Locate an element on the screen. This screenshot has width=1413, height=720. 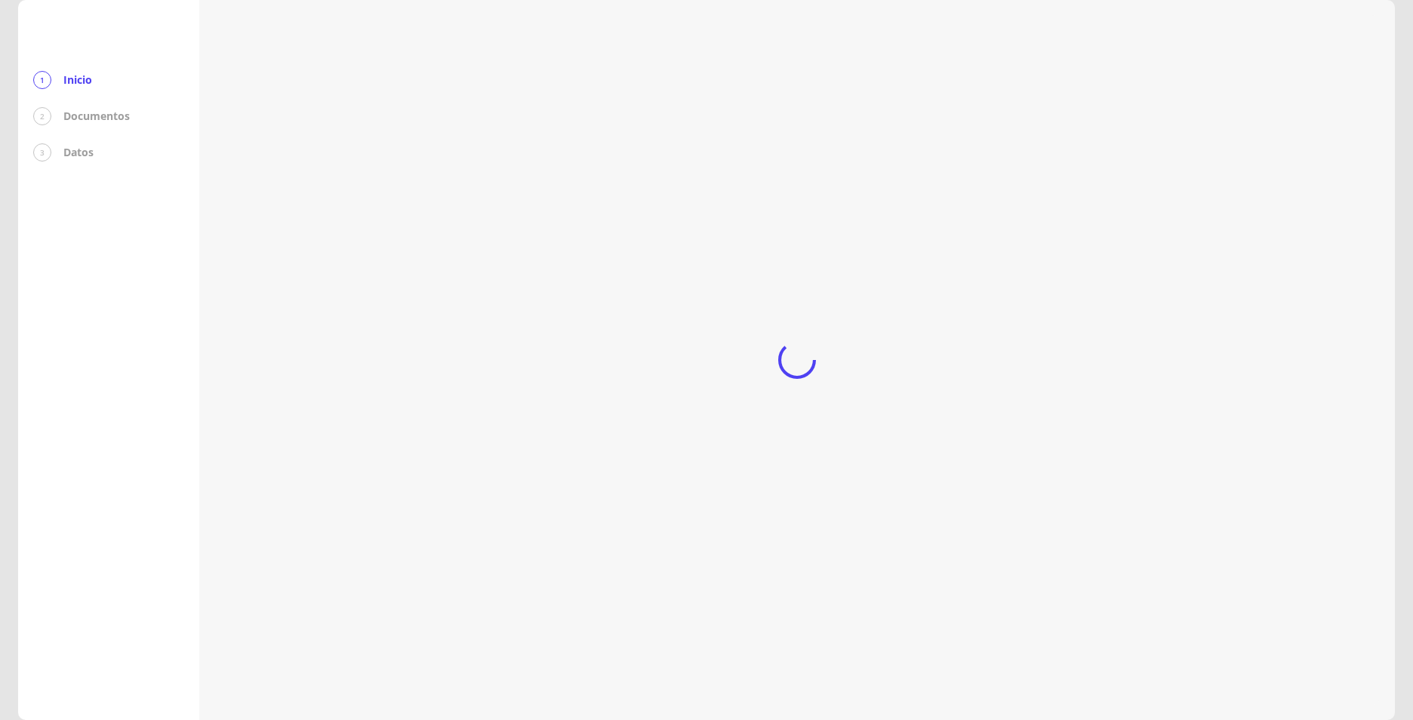
p: Datos is located at coordinates (78, 152).